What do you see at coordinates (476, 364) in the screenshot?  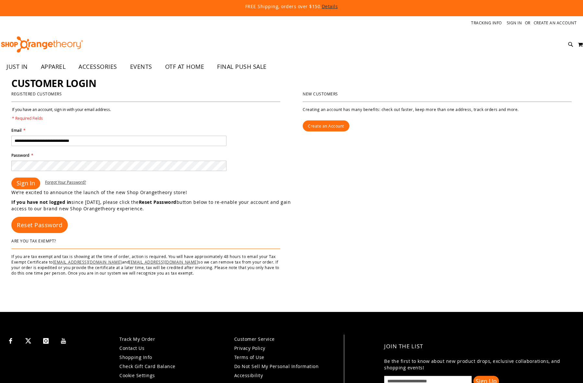 I see `p: Be the first to know about new product drops, exclusive collaborations, and shopping events!` at bounding box center [476, 364].